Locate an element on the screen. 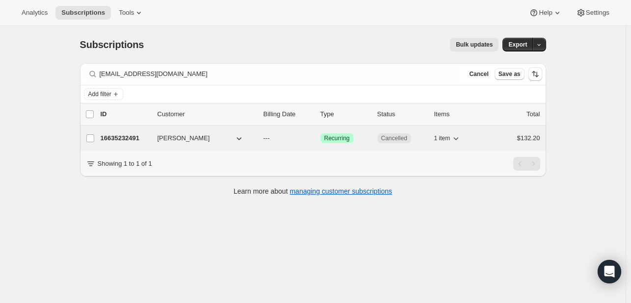 The height and width of the screenshot is (303, 631). input: Filter subscribers is located at coordinates (280, 74).